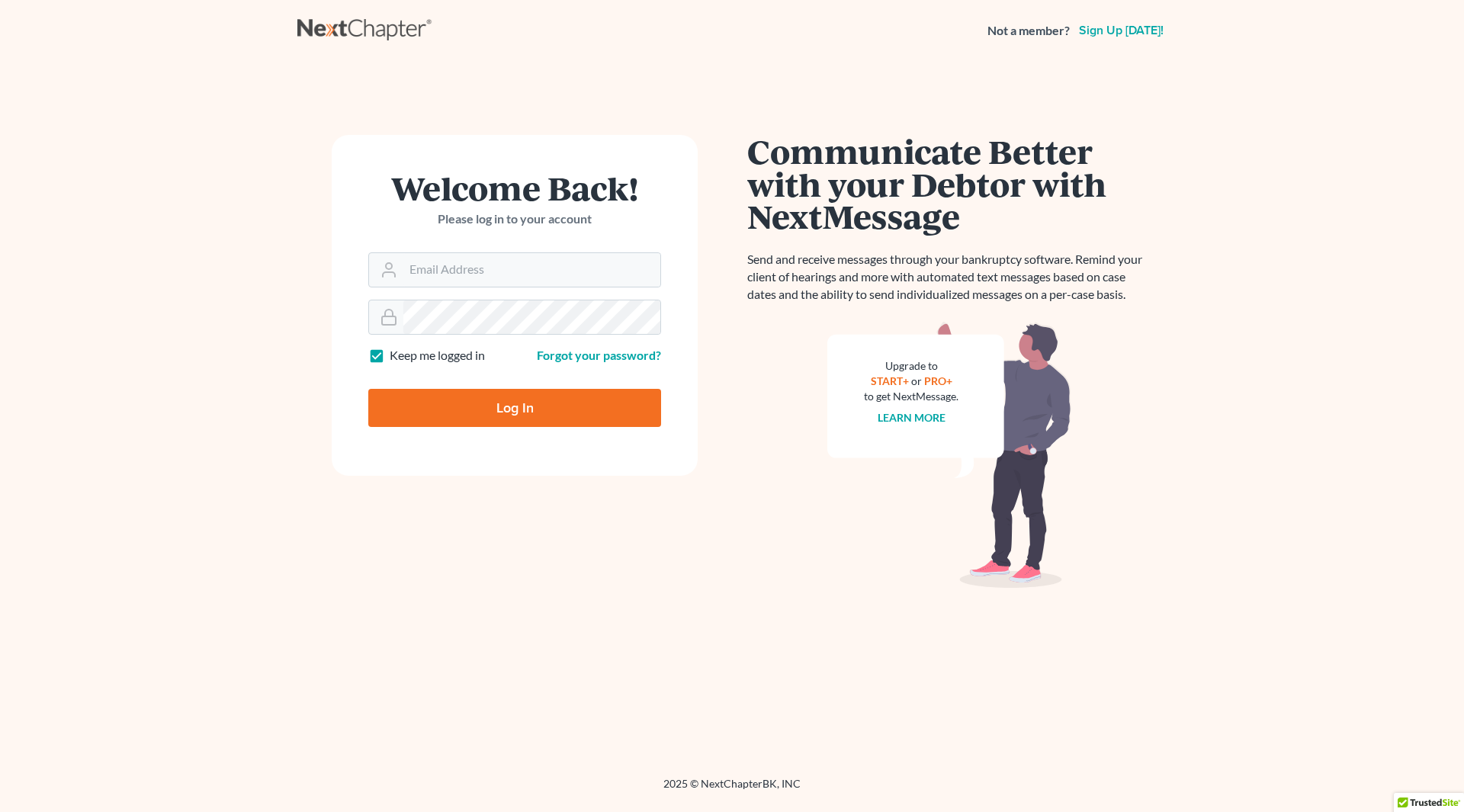 The image size is (1464, 812). Describe the element at coordinates (515, 219) in the screenshot. I see `p: Please log in to your account` at that location.